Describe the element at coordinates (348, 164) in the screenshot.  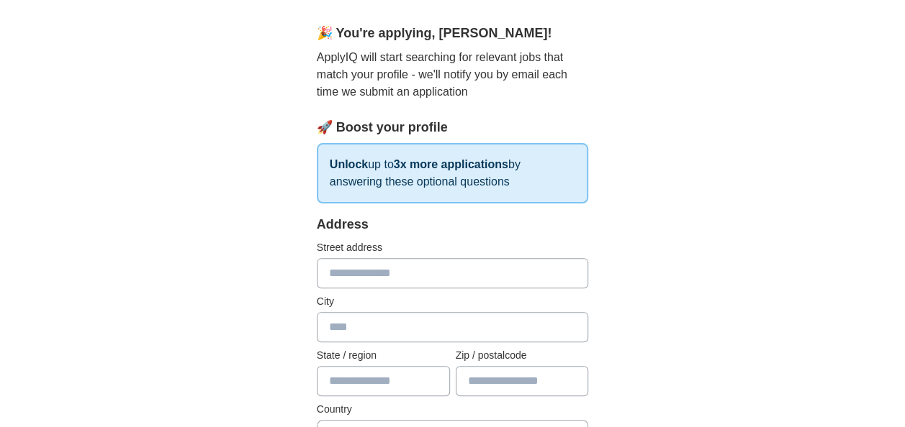
I see `strong: Unlock` at that location.